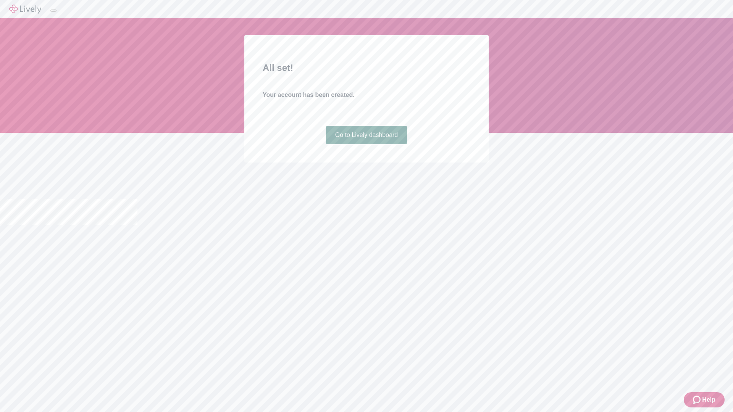  Describe the element at coordinates (25, 9) in the screenshot. I see `img: Lively` at that location.